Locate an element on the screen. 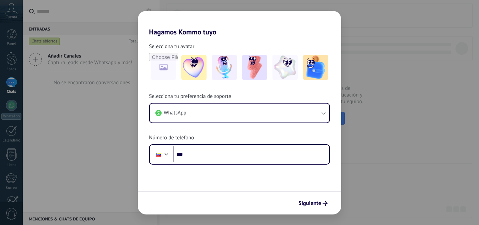  img: -4.jpeg is located at coordinates (285, 67).